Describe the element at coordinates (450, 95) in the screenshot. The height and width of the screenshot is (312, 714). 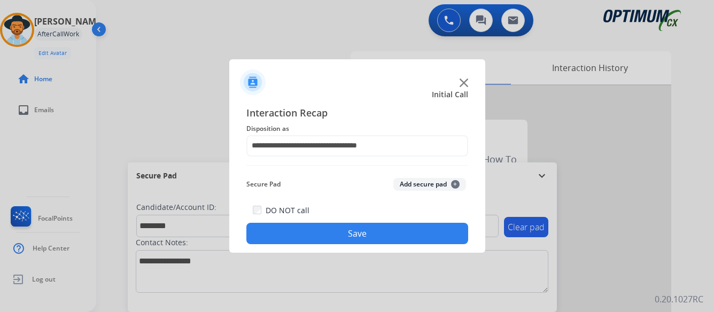
I see `span: Initial Call` at that location.